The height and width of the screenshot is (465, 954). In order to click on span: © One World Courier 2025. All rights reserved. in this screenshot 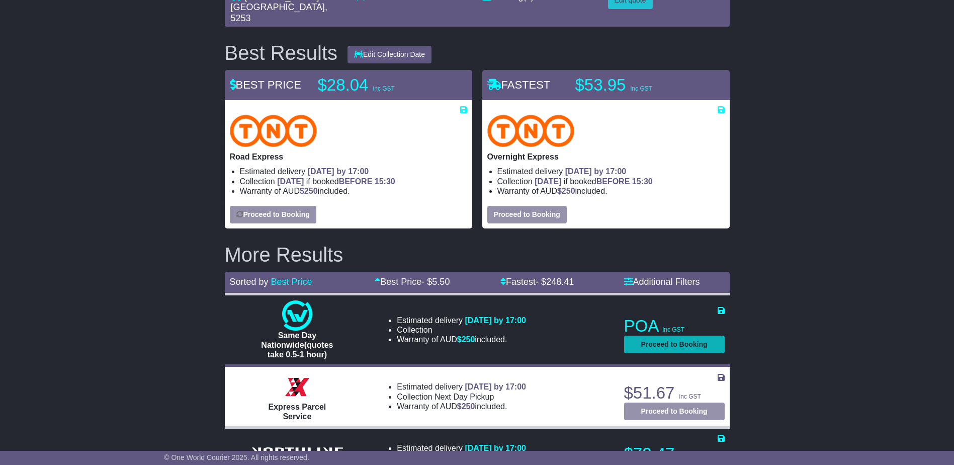, I will do `click(236, 457)`.